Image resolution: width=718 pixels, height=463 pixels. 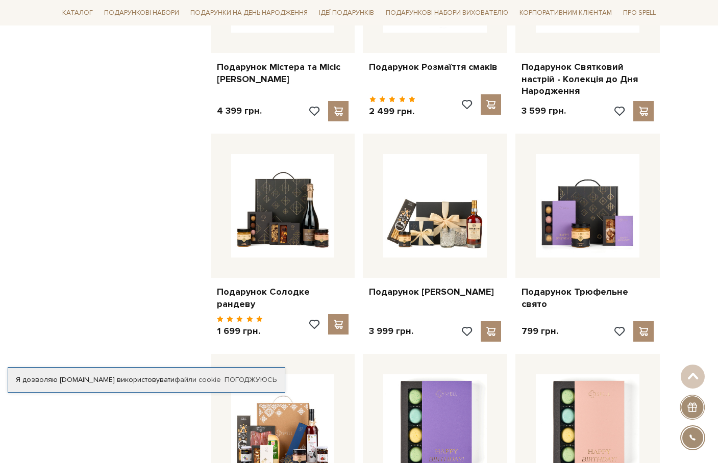 I want to click on a: Погоджуюсь, so click(x=250, y=380).